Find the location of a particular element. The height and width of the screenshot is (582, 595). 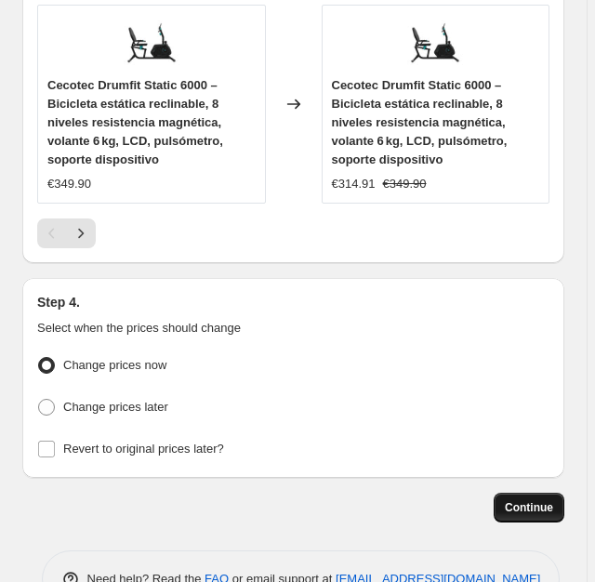

span: Change prices now is located at coordinates (114, 364).